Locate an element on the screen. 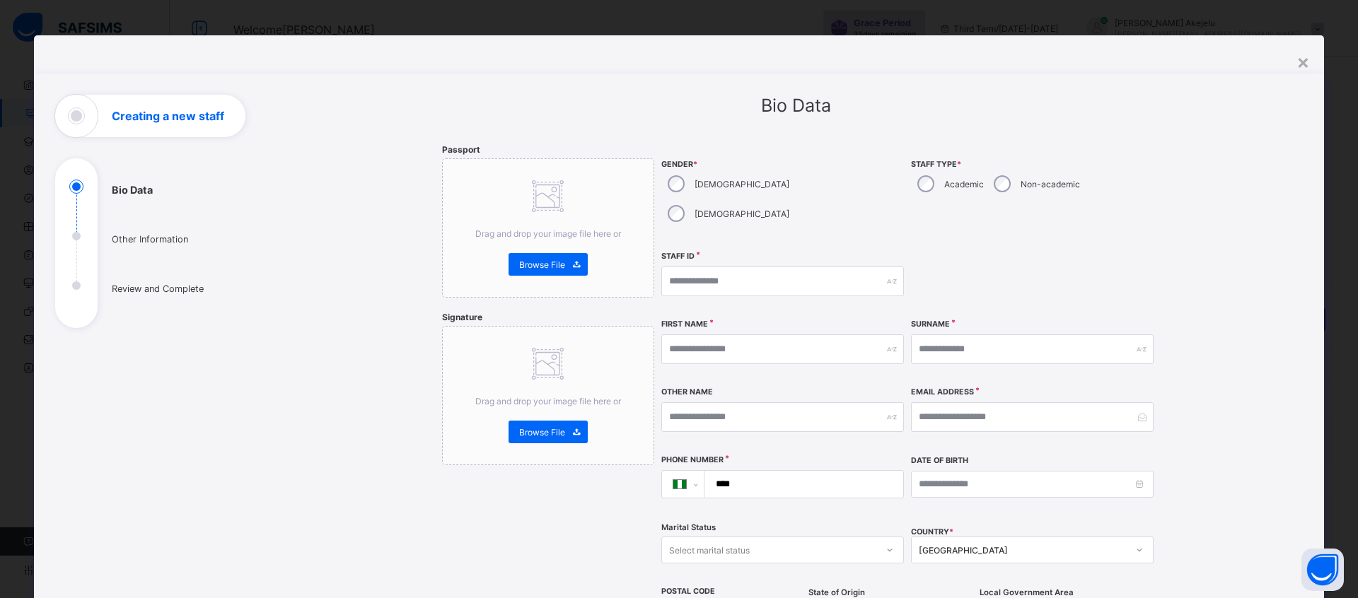 The height and width of the screenshot is (598, 1358). label: Other Name is located at coordinates (687, 392).